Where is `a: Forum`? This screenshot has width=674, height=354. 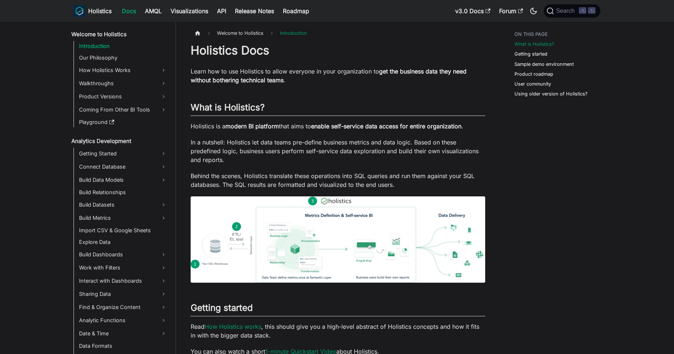
a: Forum is located at coordinates (511, 11).